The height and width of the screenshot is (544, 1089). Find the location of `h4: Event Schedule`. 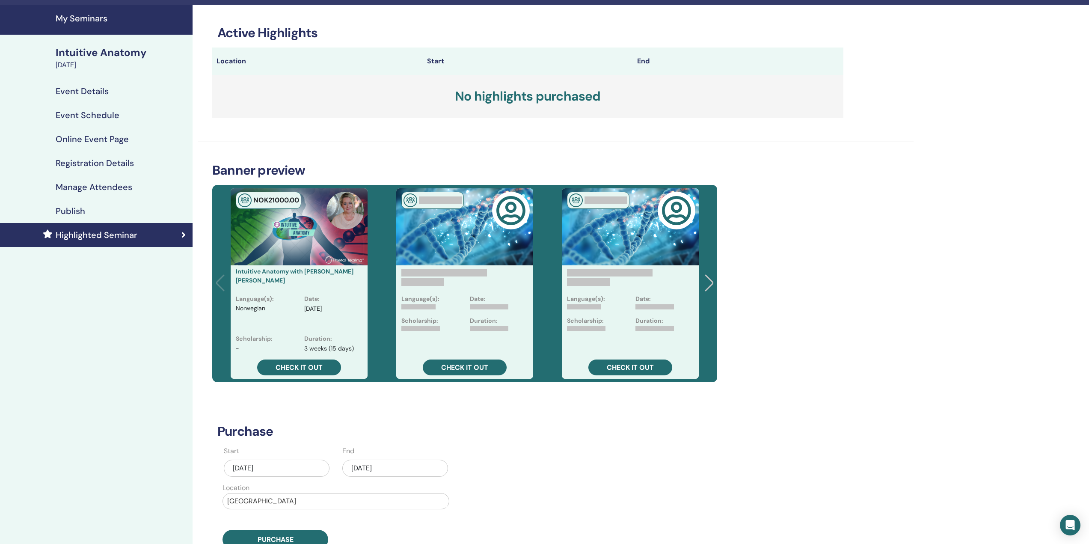

h4: Event Schedule is located at coordinates (87, 115).